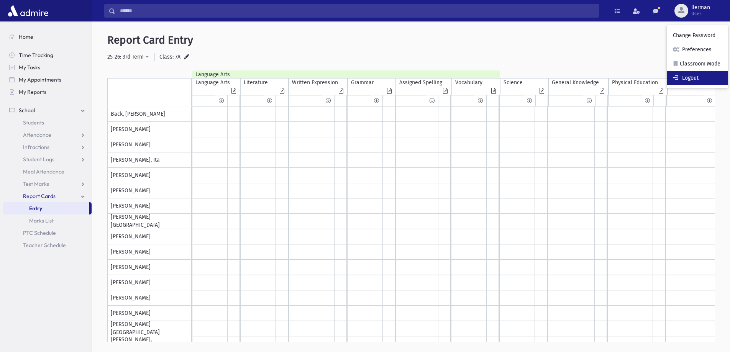 The width and height of the screenshot is (730, 352). What do you see at coordinates (36, 208) in the screenshot?
I see `span: Entry` at bounding box center [36, 208].